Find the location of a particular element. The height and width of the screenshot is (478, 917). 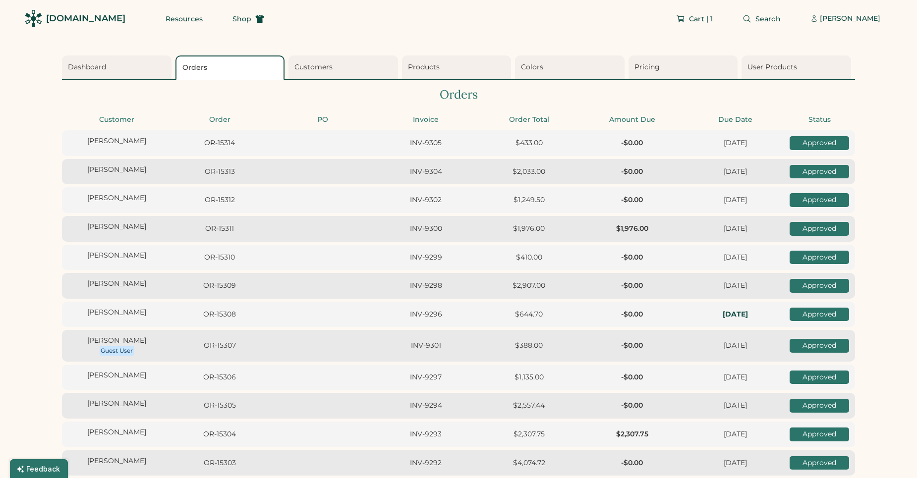

div: Dashboard is located at coordinates (118, 67).